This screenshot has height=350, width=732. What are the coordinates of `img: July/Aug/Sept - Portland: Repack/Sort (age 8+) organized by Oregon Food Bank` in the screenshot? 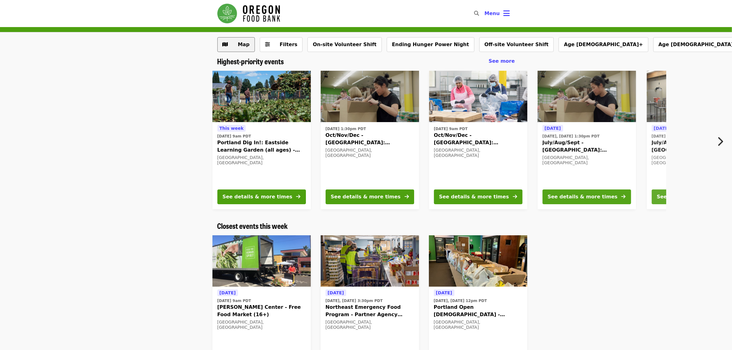 It's located at (586, 96).